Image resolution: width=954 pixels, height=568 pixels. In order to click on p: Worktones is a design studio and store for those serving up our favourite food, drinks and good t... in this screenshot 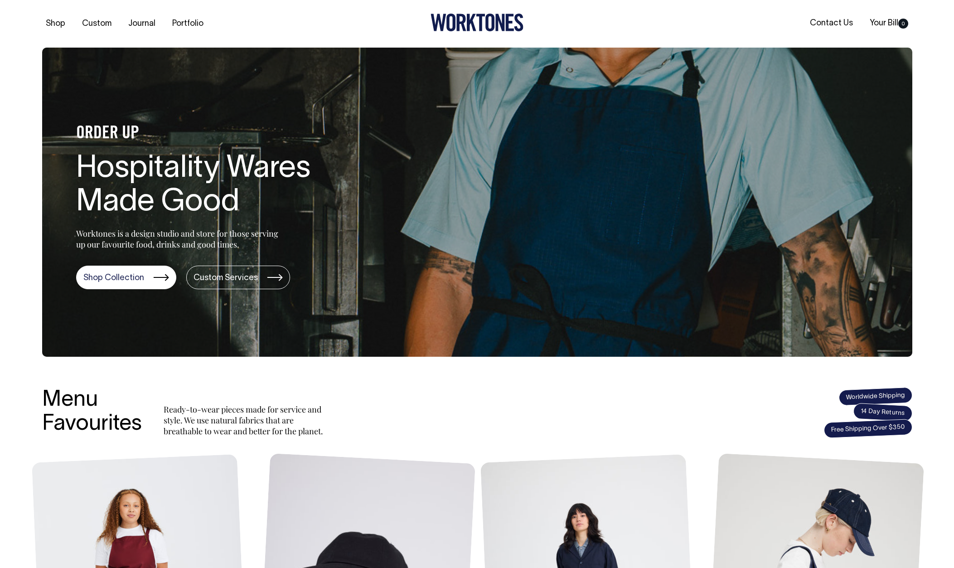, I will do `click(179, 239)`.